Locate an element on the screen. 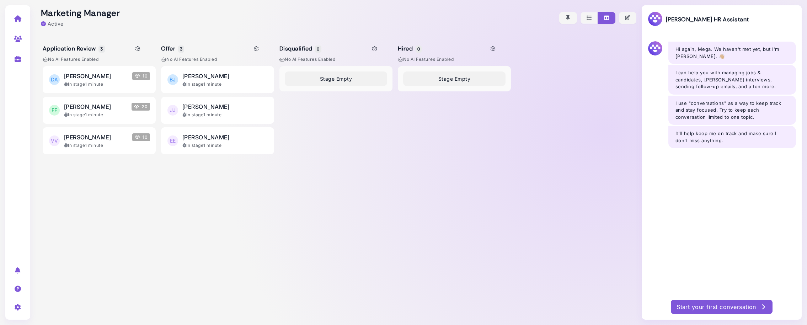 The height and width of the screenshot is (325, 807). div: Active is located at coordinates (52, 23).